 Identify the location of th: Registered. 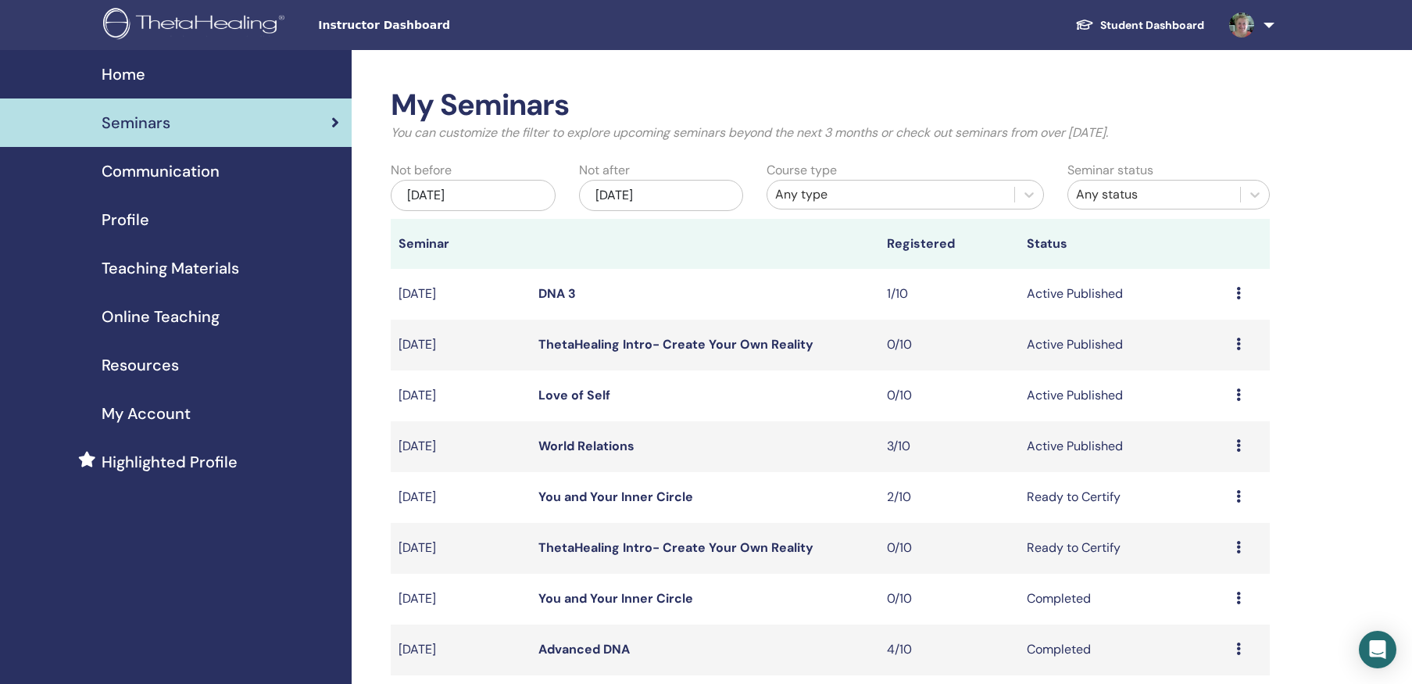
(949, 244).